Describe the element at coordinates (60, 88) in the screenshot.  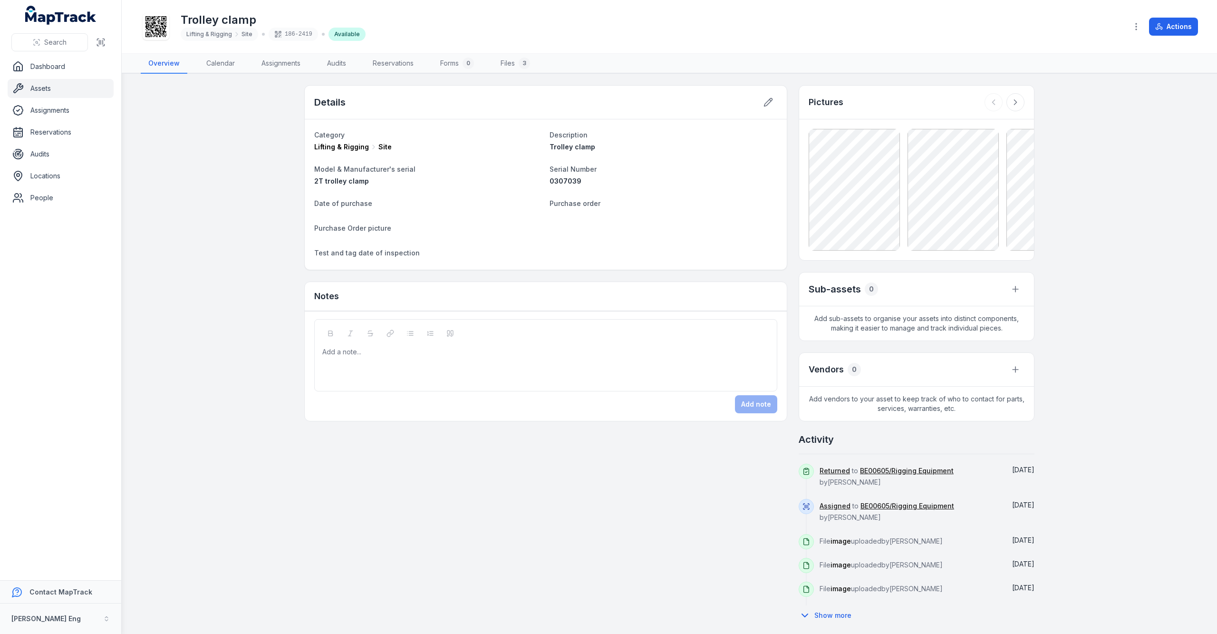
I see `a: Assets` at that location.